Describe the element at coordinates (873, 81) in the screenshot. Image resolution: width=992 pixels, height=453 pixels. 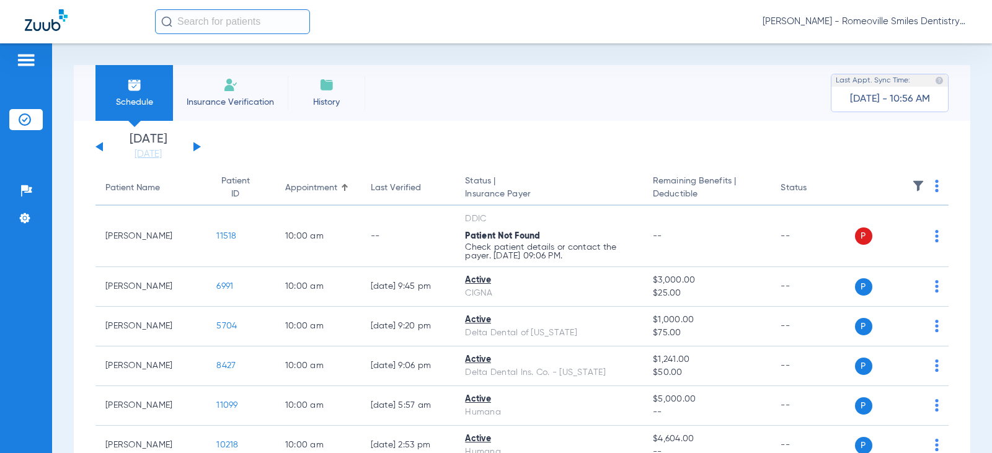
I see `span: Last Appt. Sync Time:` at that location.